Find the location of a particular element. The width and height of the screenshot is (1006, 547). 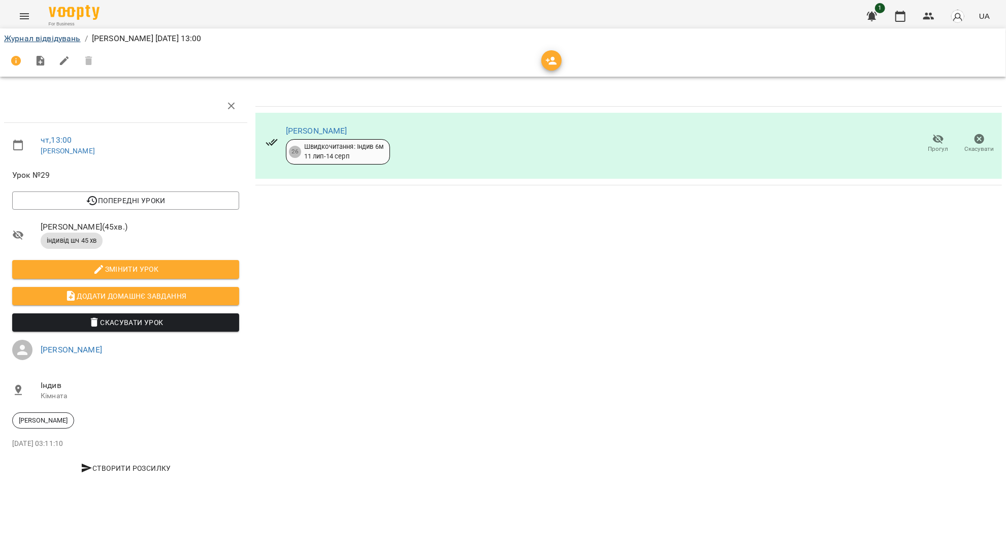

span: Прогул is located at coordinates (939, 149).